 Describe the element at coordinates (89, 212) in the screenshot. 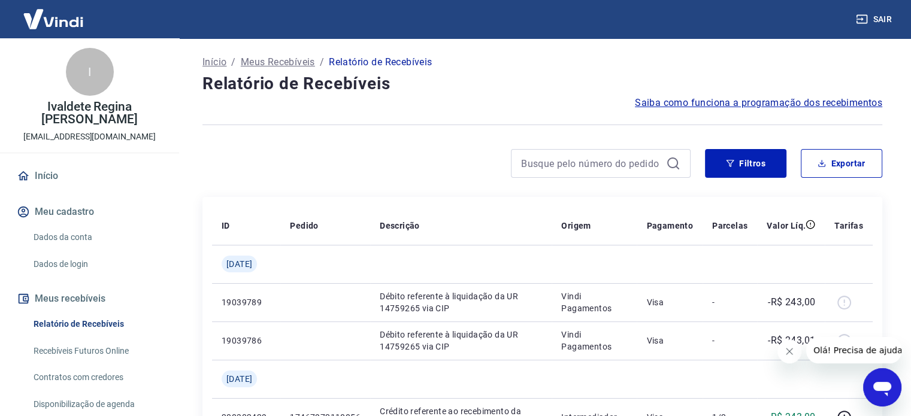

I see `button: Meu cadastro` at that location.